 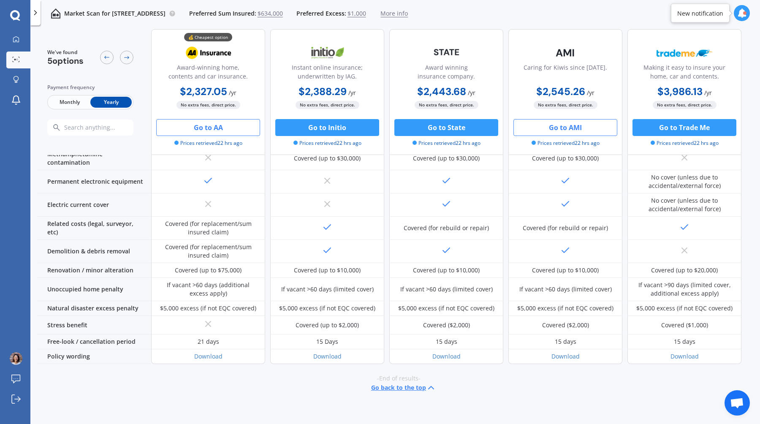 I want to click on div: Award winning insurance company., so click(x=446, y=73).